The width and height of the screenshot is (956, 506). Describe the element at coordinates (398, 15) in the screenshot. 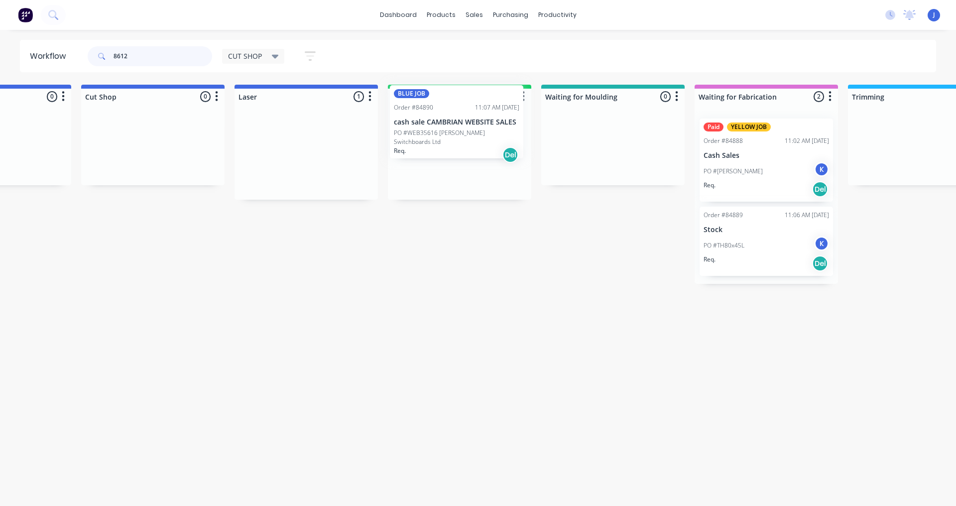

I see `a: dashboard` at that location.